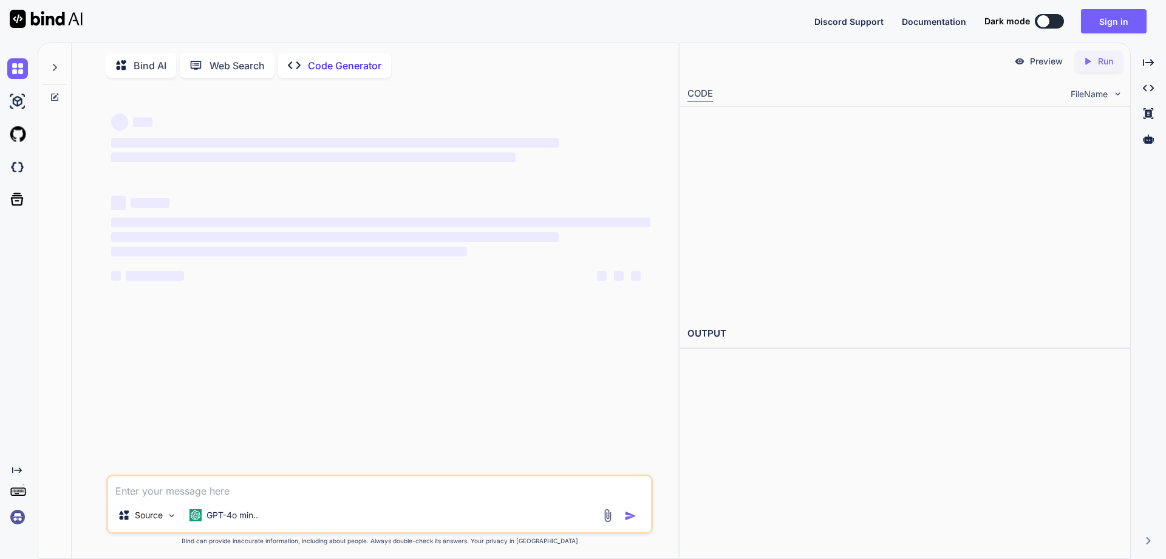 This screenshot has height=559, width=1166. Describe the element at coordinates (1106, 61) in the screenshot. I see `p: Run` at that location.